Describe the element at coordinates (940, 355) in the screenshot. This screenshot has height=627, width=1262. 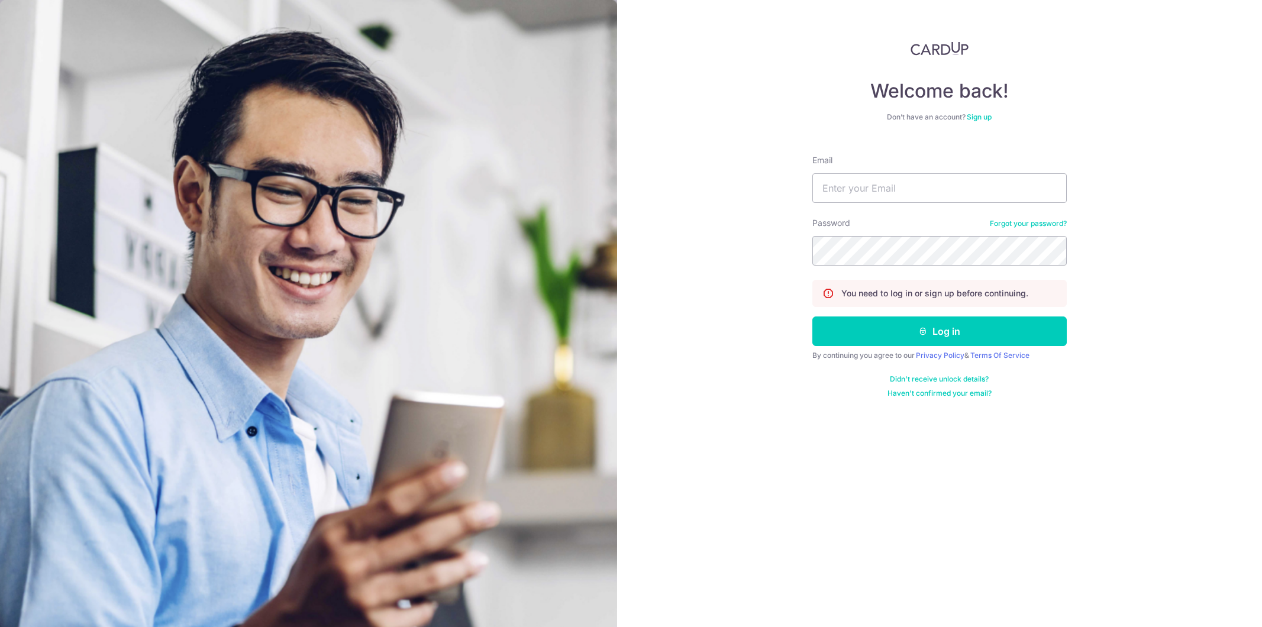
I see `a: Privacy Policy` at that location.